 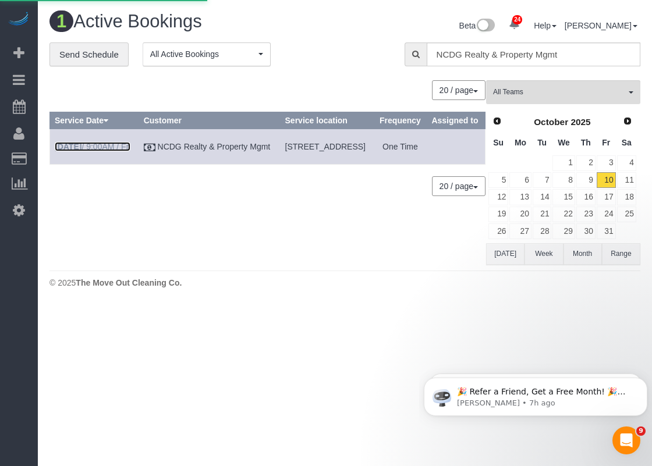 What do you see at coordinates (126, 50) in the screenshot?
I see `p: Message from Ellie, sent 7h ago` at bounding box center [126, 50].